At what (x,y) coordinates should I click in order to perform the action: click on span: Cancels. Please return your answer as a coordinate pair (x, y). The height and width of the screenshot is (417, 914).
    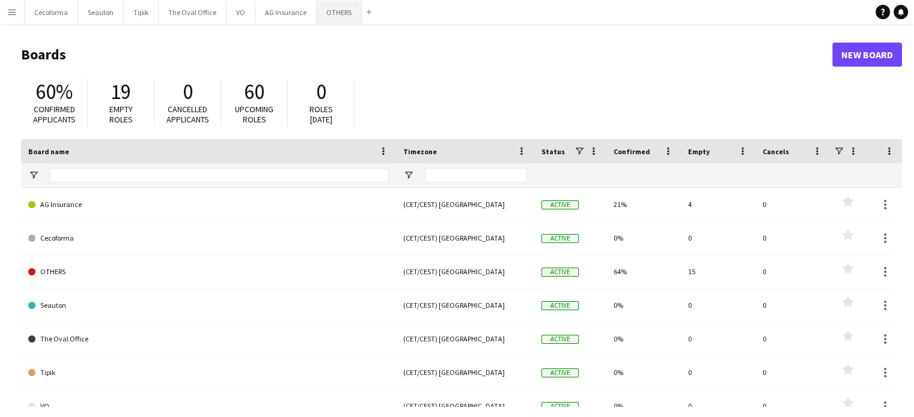
    Looking at the image, I should click on (775, 151).